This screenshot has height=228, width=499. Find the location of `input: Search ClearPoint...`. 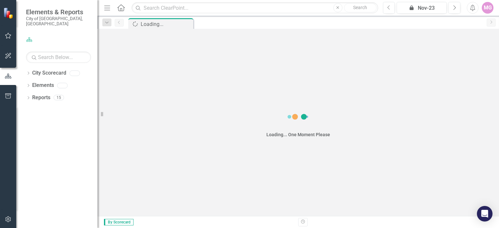

input: Search ClearPoint... is located at coordinates (254, 8).